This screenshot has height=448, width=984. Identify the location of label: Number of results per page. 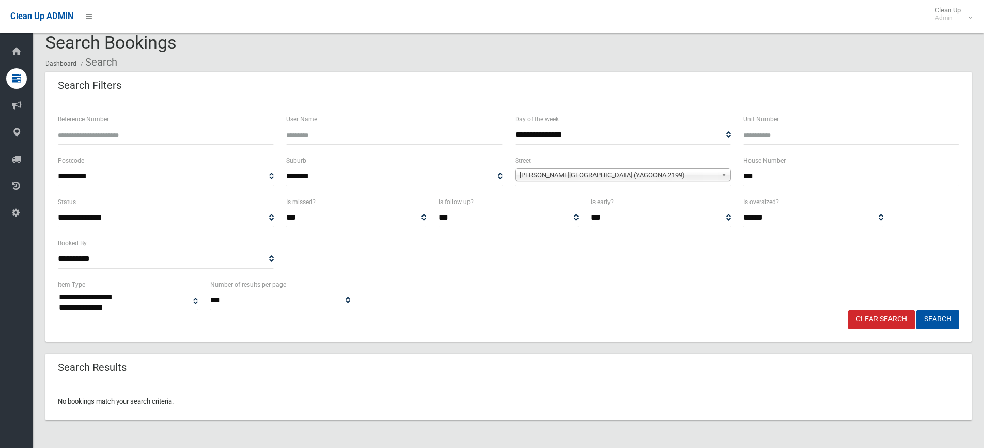
(248, 285).